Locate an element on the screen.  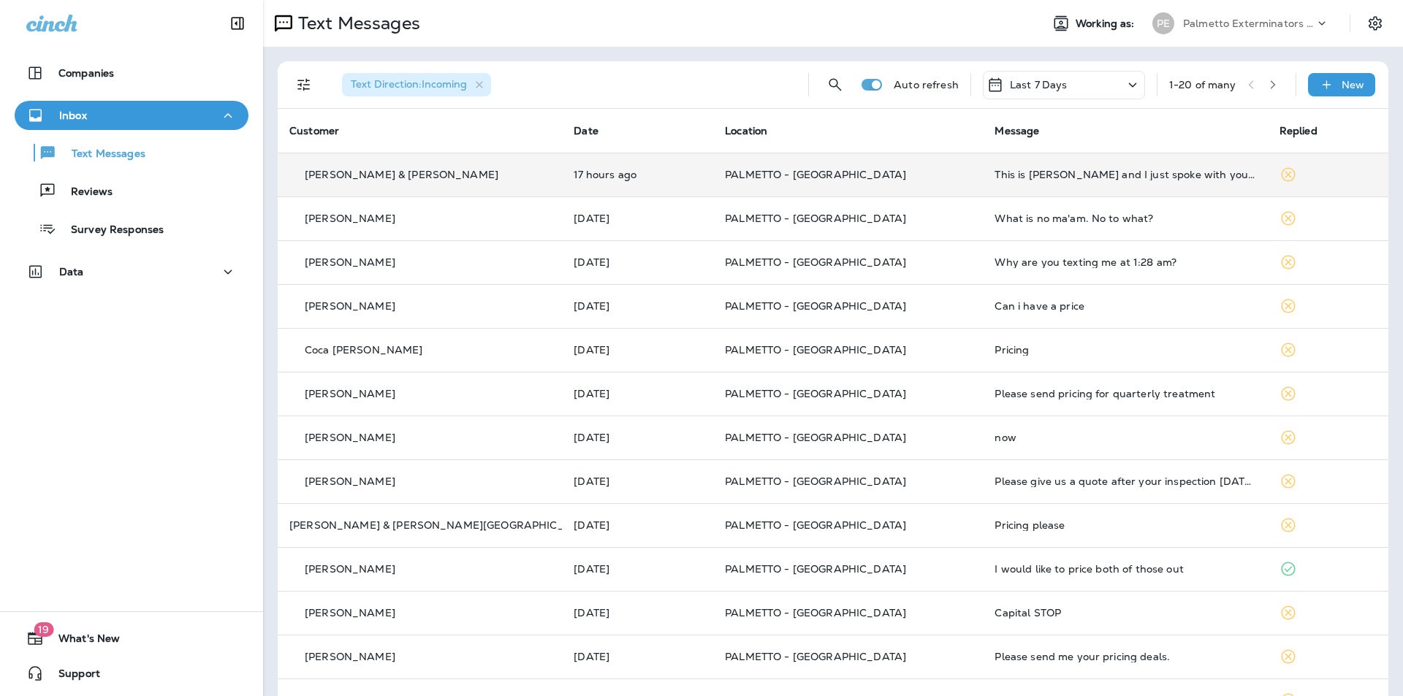
p: Sep 18, 2025 06:32 PM is located at coordinates (637, 438).